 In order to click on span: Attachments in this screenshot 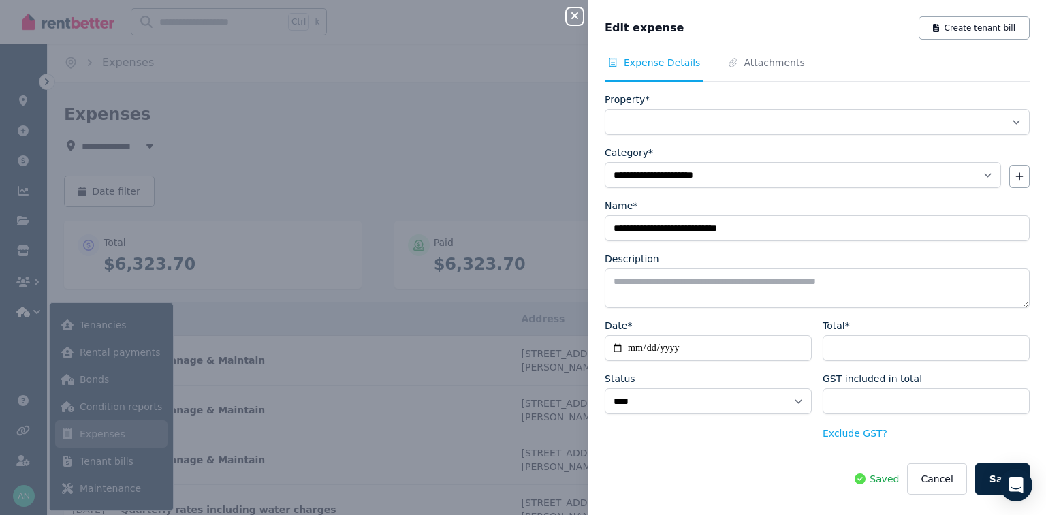, I will do `click(773, 63)`.